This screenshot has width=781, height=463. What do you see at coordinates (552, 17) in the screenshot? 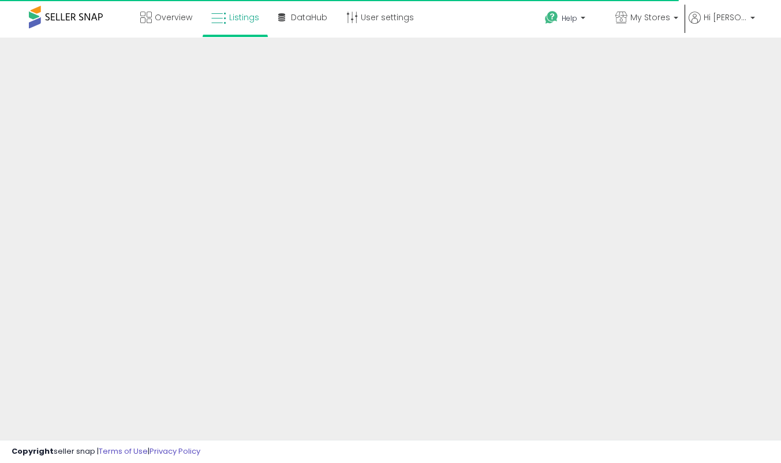
I see `i: Get Help` at bounding box center [552, 17].